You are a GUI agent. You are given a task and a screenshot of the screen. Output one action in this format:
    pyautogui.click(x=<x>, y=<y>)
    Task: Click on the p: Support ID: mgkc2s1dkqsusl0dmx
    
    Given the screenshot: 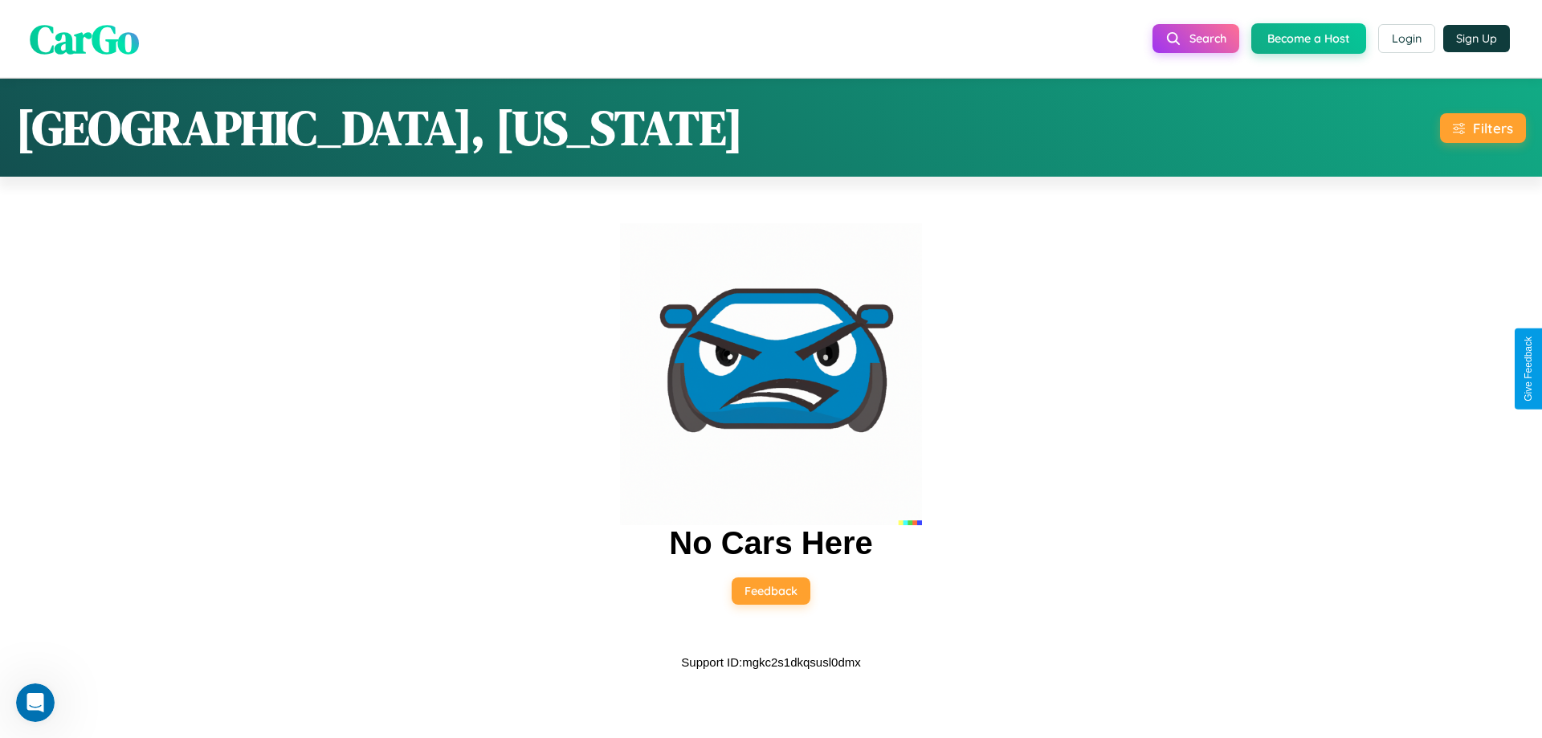 What is the action you would take?
    pyautogui.click(x=770, y=662)
    